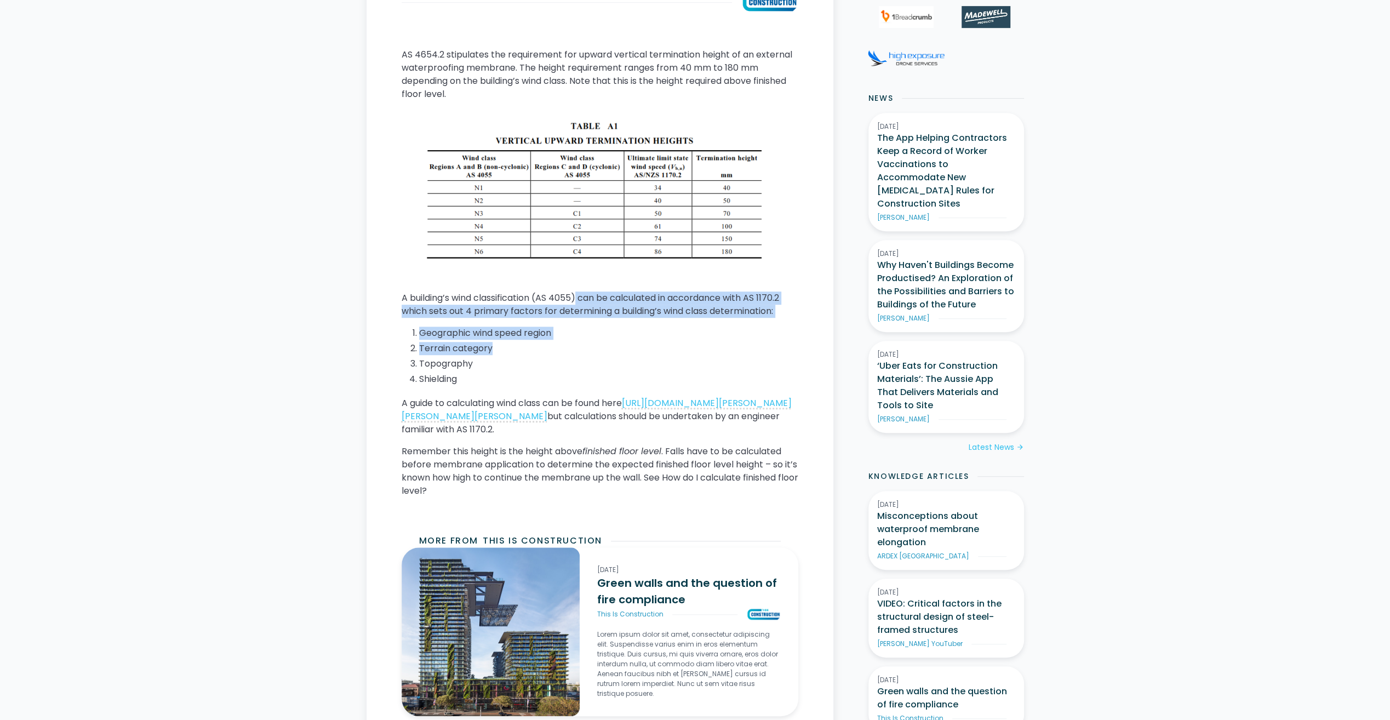  Describe the element at coordinates (946, 386) in the screenshot. I see `h3: ‘Uber Eats for Construction Materials’: The Aussie App That Delivers Materials and Tools to Site` at that location.